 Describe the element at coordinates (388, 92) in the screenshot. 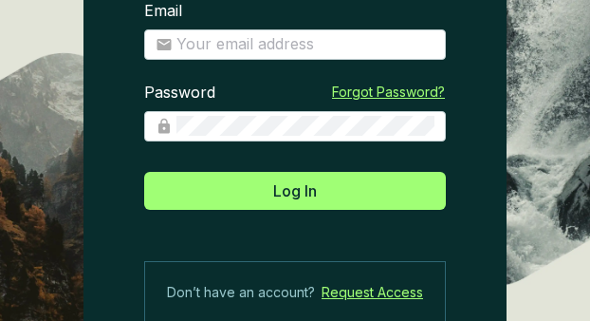

I see `a: Forgot Password?` at that location.